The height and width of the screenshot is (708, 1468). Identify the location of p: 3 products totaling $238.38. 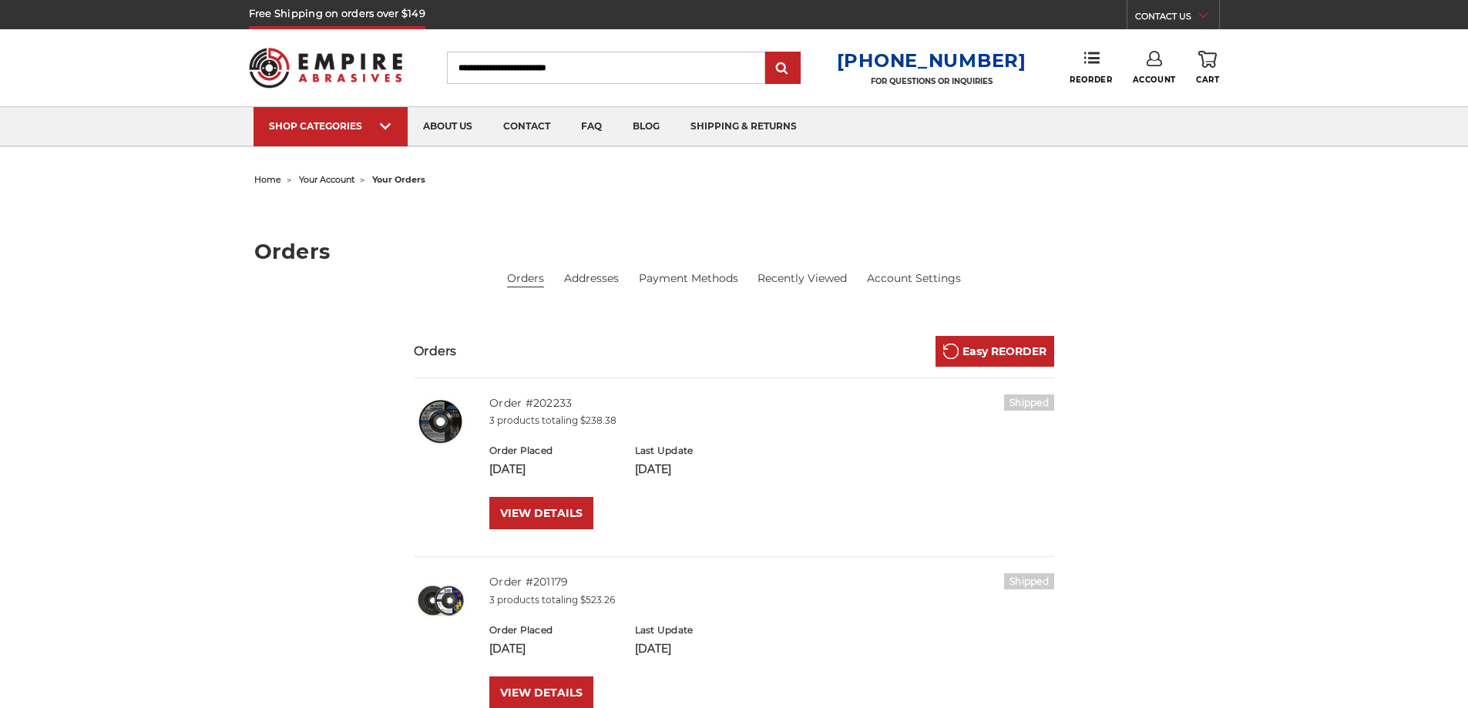
(771, 421).